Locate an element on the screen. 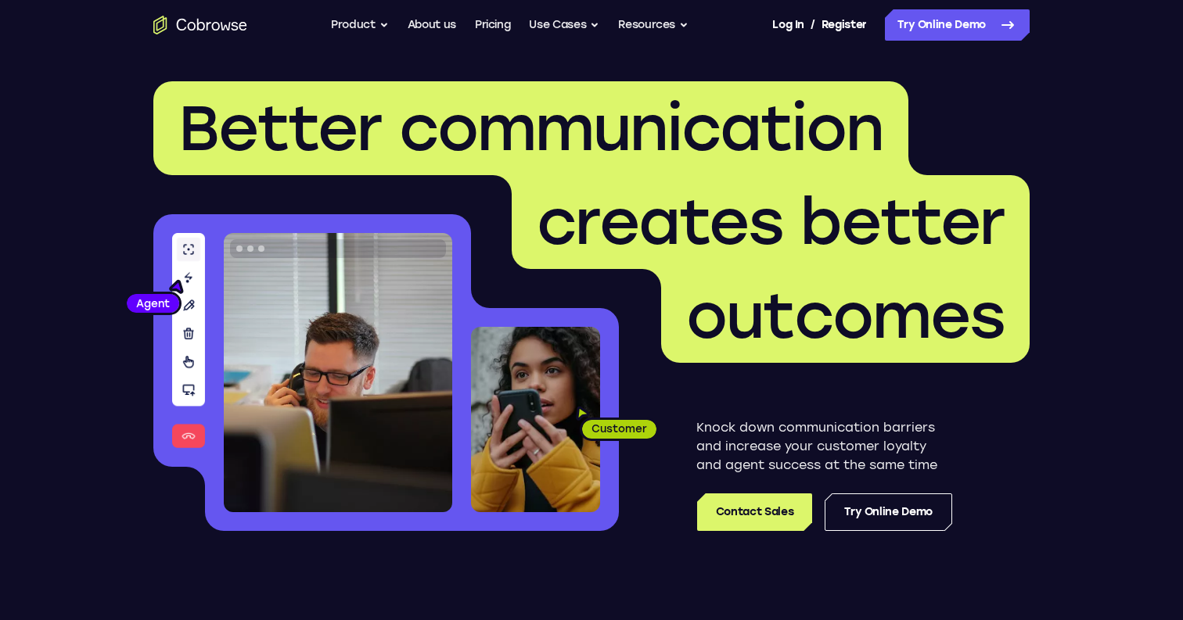  button: Use Cases is located at coordinates (564, 25).